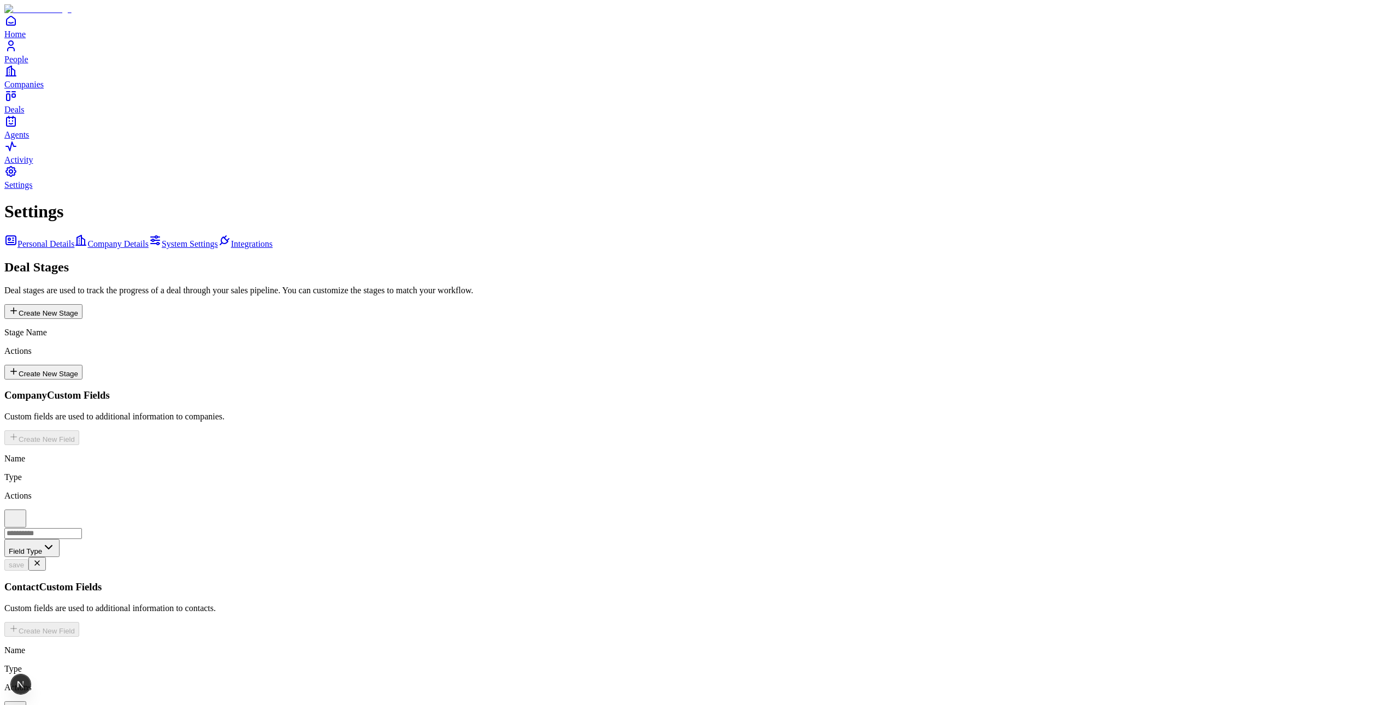 The height and width of the screenshot is (705, 1392). What do you see at coordinates (19, 159) in the screenshot?
I see `span: Activity` at bounding box center [19, 159].